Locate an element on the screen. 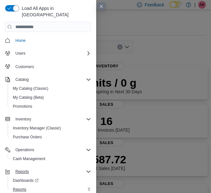 This screenshot has width=211, height=193. a: Customers is located at coordinates (25, 67).